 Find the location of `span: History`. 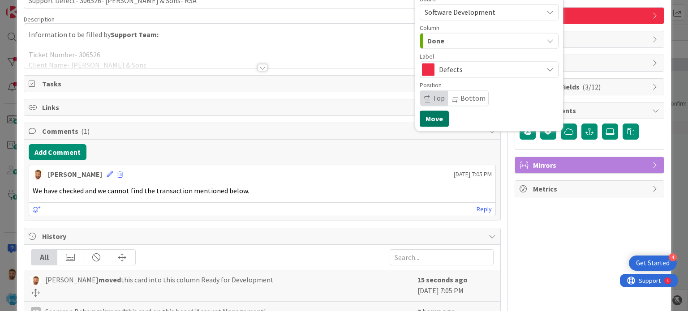

span: History is located at coordinates (263, 237).